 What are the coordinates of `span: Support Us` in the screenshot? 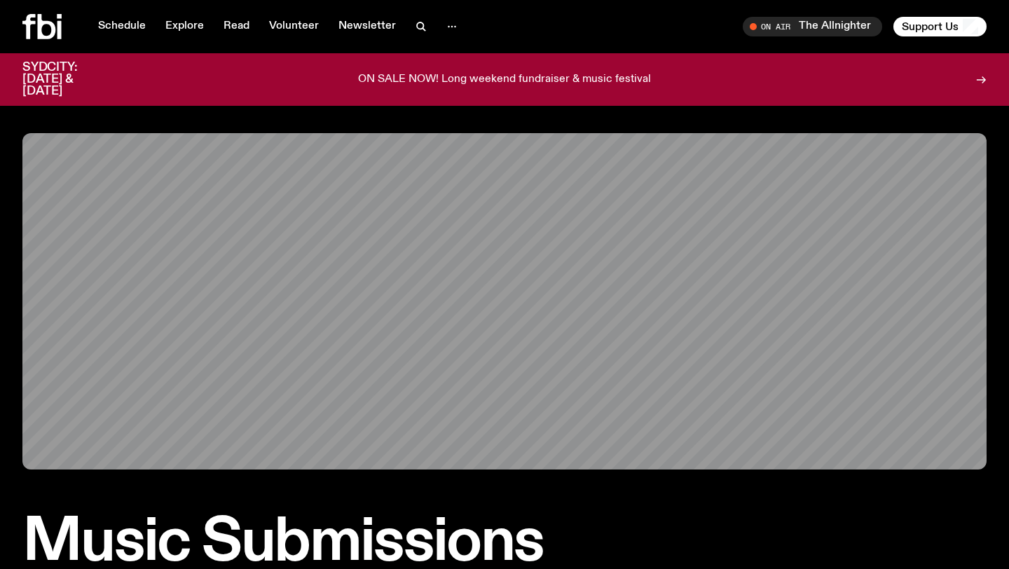 It's located at (930, 27).